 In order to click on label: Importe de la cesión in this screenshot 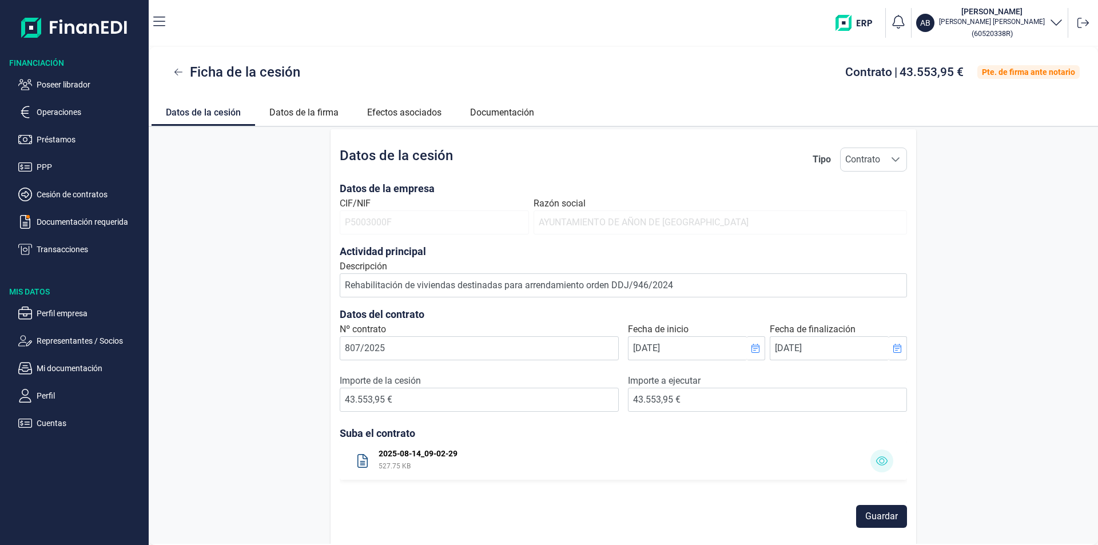, I will do `click(479, 381)`.